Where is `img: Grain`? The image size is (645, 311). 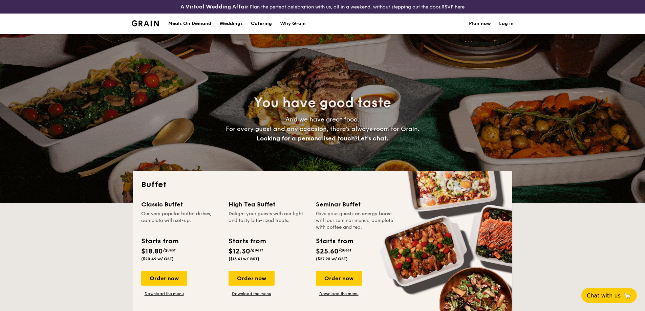
img: Grain is located at coordinates (145, 23).